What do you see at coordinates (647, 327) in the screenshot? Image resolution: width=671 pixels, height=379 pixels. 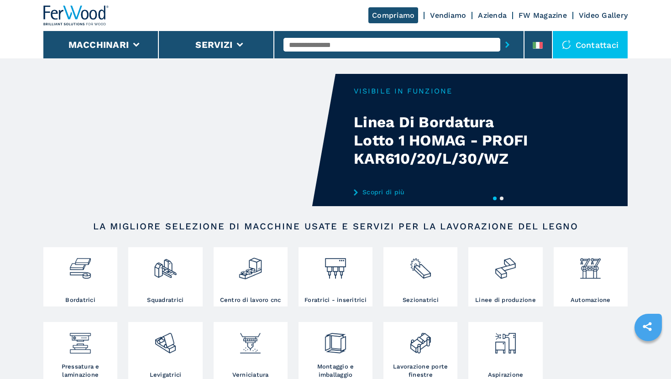 I see `a: sharethis` at bounding box center [647, 327].